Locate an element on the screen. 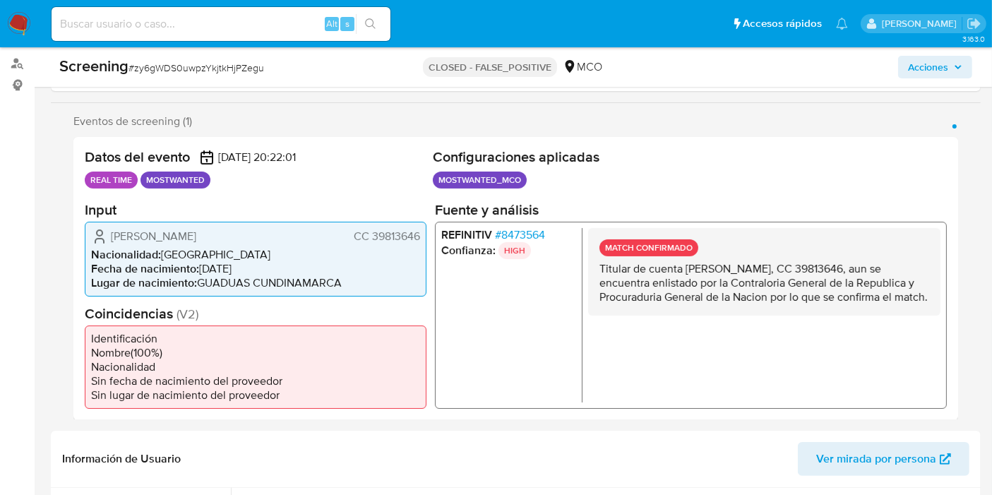 Image resolution: width=992 pixels, height=495 pixels. span: Ver mirada por persona is located at coordinates (877, 459).